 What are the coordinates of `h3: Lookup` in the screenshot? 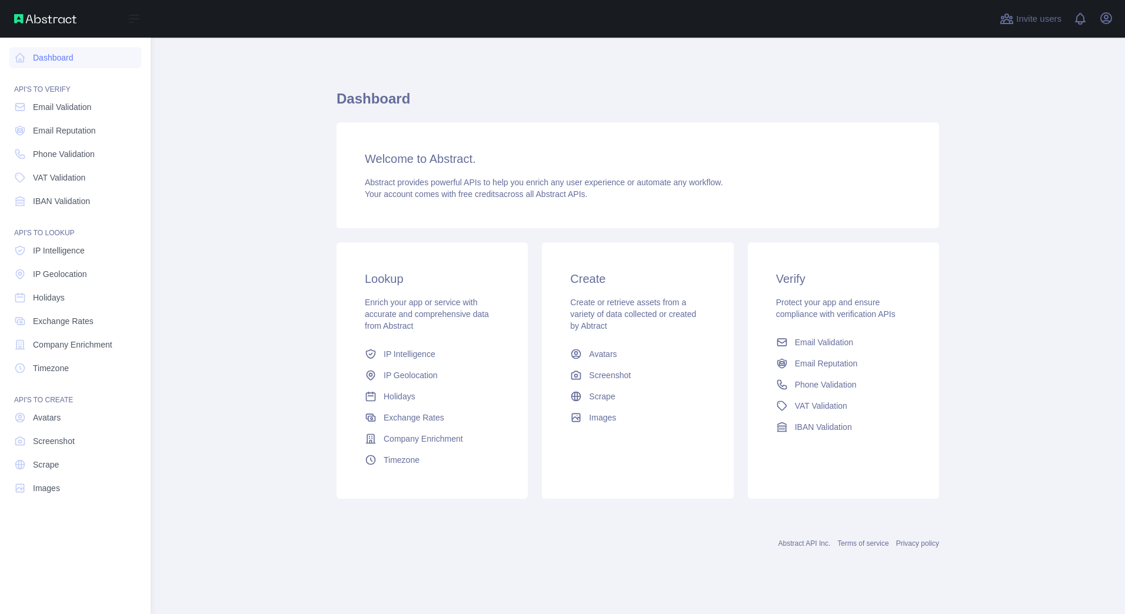 It's located at (432, 279).